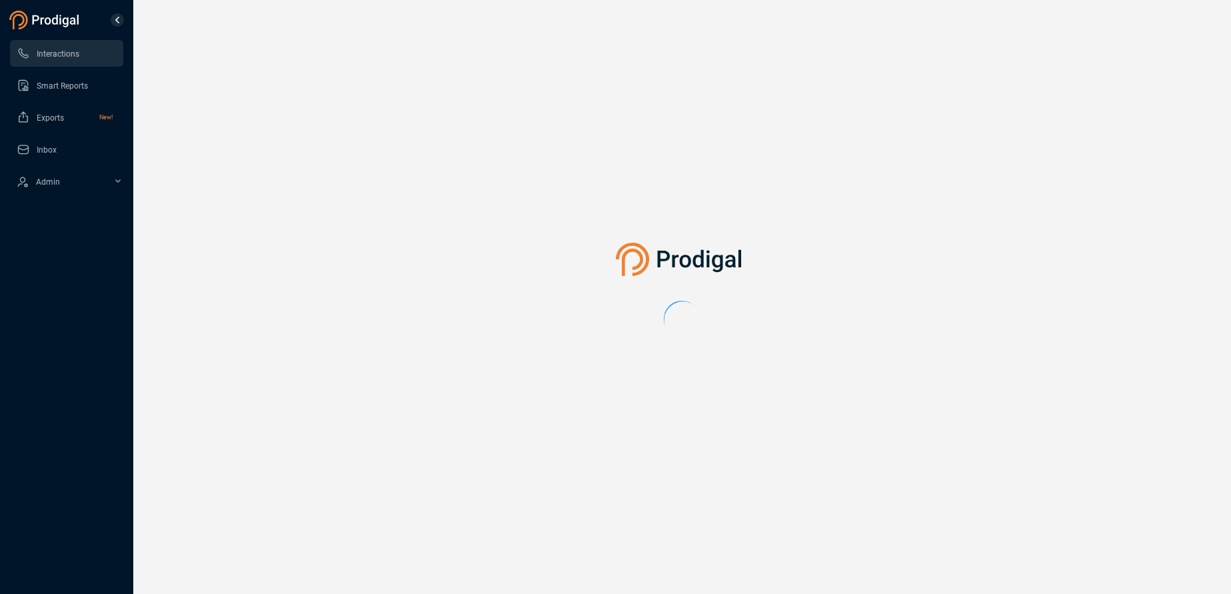 The image size is (1231, 594). Describe the element at coordinates (65, 117) in the screenshot. I see `a: ExportsNew!` at that location.